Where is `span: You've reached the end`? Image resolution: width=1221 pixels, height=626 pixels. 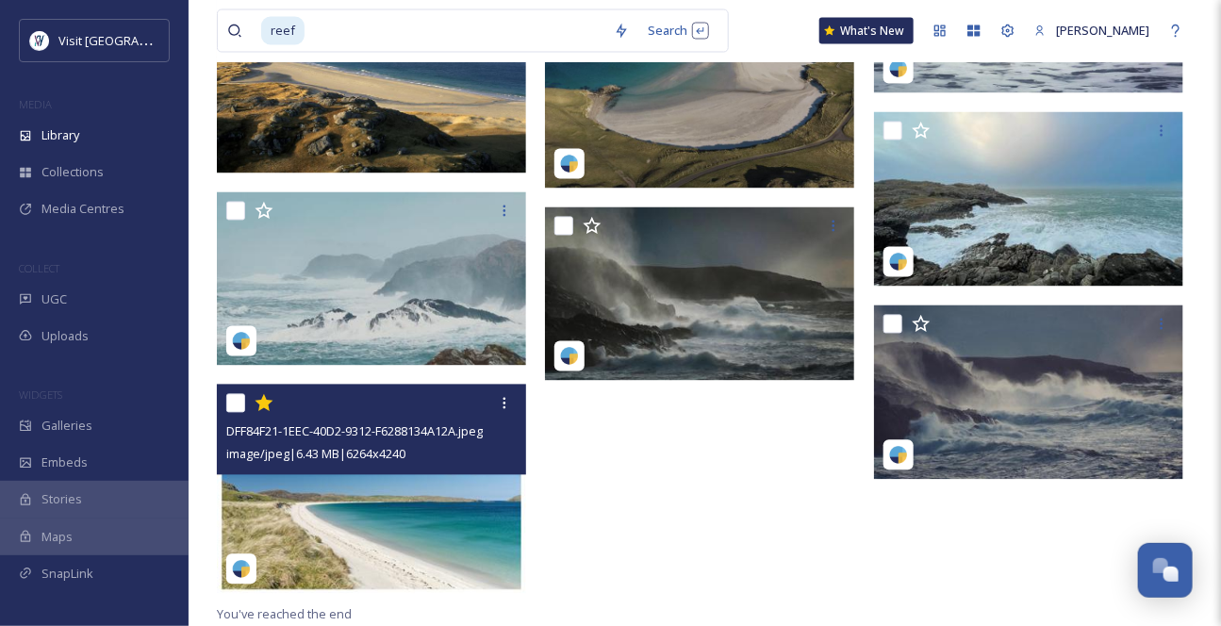 span: You've reached the end is located at coordinates (284, 615).